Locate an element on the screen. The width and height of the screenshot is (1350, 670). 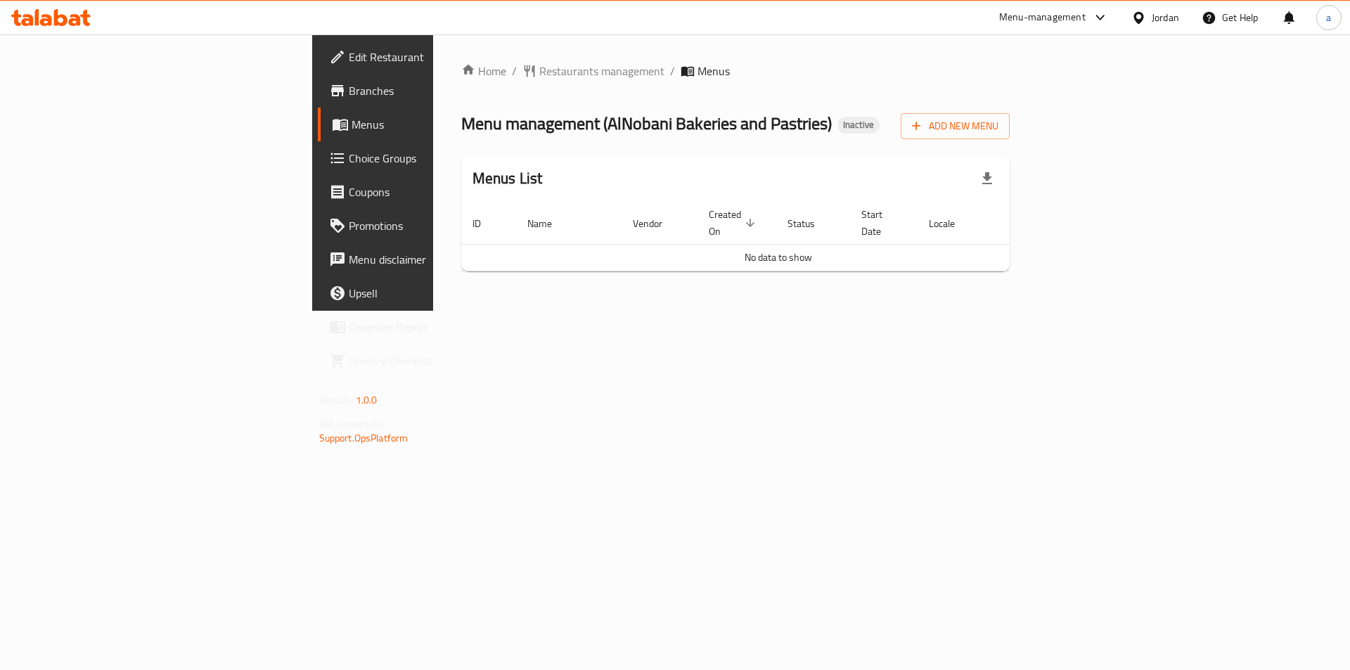
span: Vendor is located at coordinates (657, 224).